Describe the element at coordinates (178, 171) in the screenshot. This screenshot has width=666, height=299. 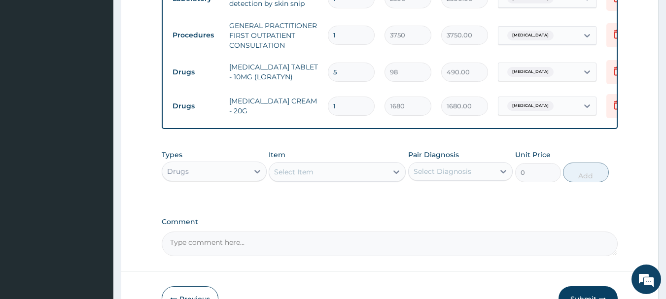
I see `div: Drugs` at that location.